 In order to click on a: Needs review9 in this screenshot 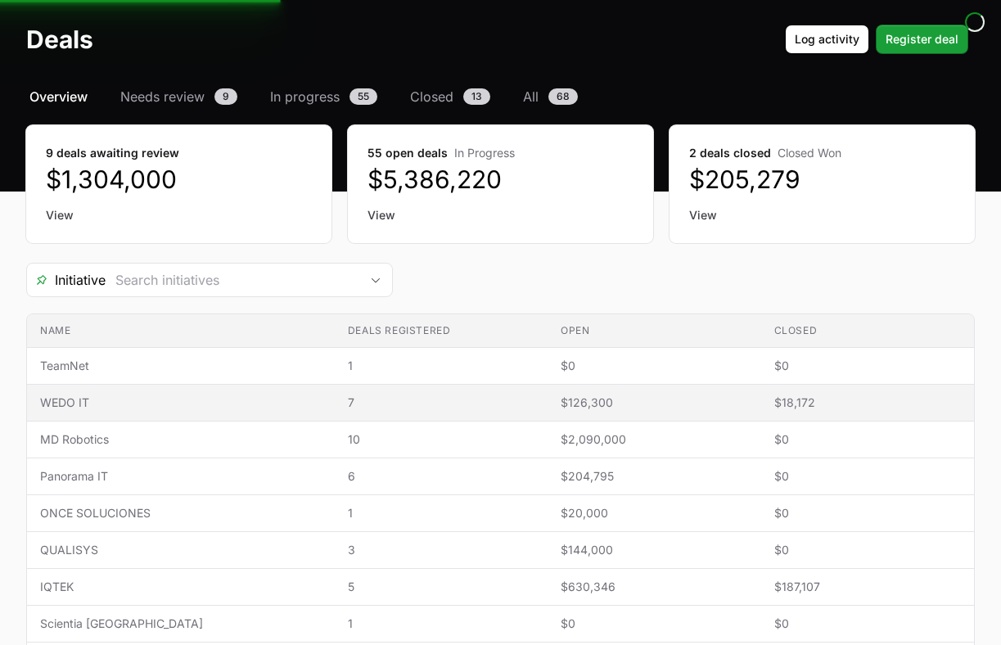, I will do `click(178, 97)`.